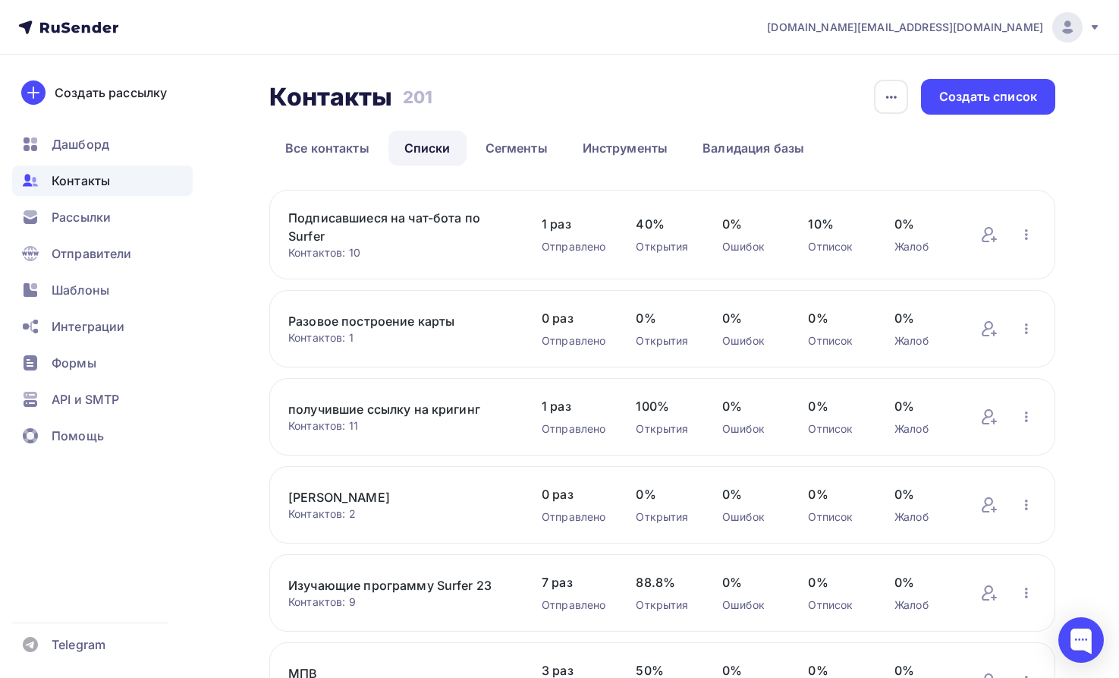 The width and height of the screenshot is (1119, 678). What do you see at coordinates (80, 290) in the screenshot?
I see `span: Шаблоны` at bounding box center [80, 290].